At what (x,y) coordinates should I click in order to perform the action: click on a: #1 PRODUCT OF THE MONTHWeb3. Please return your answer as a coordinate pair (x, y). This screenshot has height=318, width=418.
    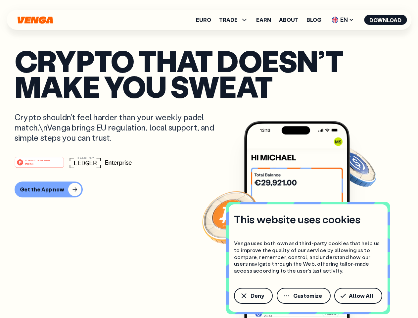
    Looking at the image, I should click on (39, 165).